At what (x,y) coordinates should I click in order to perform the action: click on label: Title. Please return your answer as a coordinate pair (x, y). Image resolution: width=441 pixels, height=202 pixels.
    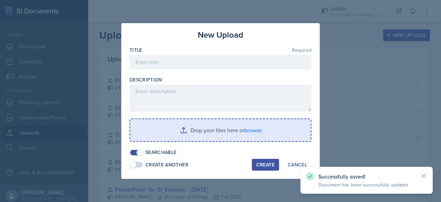
    Looking at the image, I should click on (136, 50).